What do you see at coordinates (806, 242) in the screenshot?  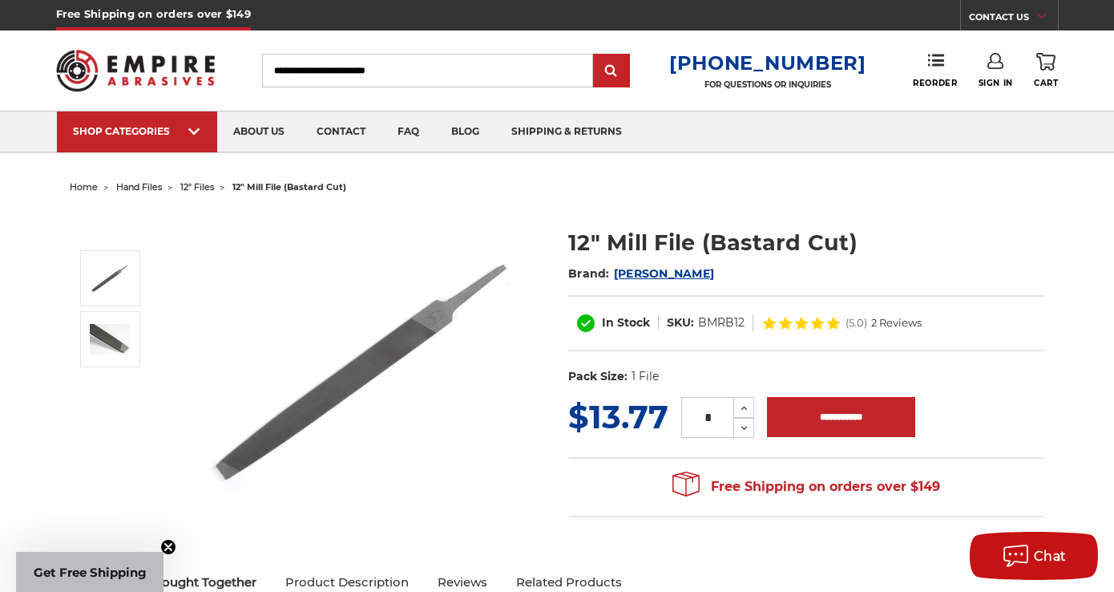 I see `h1: 12" Mill File (Bastard Cut)` at bounding box center [806, 242].